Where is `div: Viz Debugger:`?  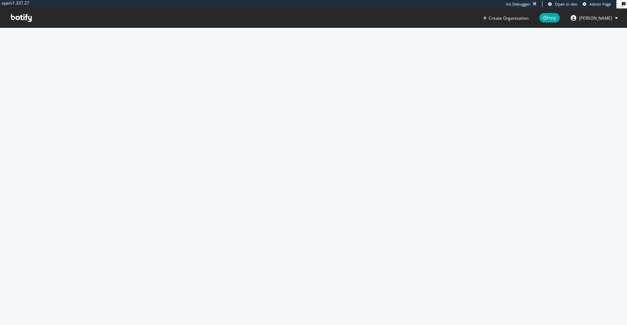
div: Viz Debugger: is located at coordinates (519, 4).